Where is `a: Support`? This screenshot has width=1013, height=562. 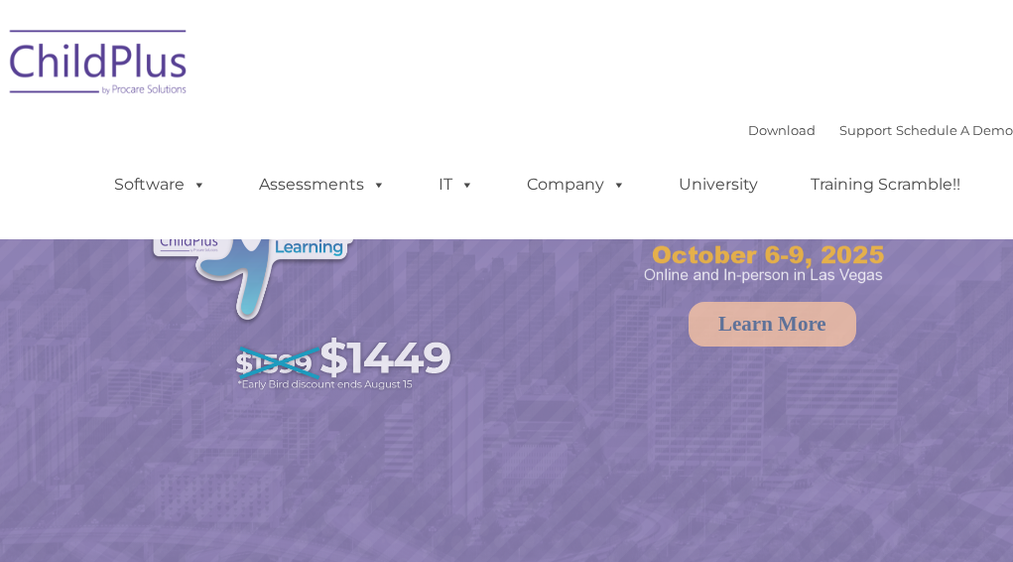 a: Support is located at coordinates (865, 130).